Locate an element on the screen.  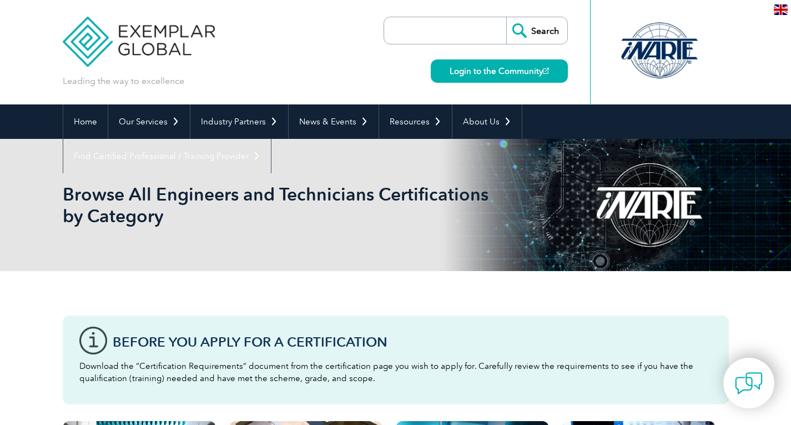
a: Home is located at coordinates (85, 122).